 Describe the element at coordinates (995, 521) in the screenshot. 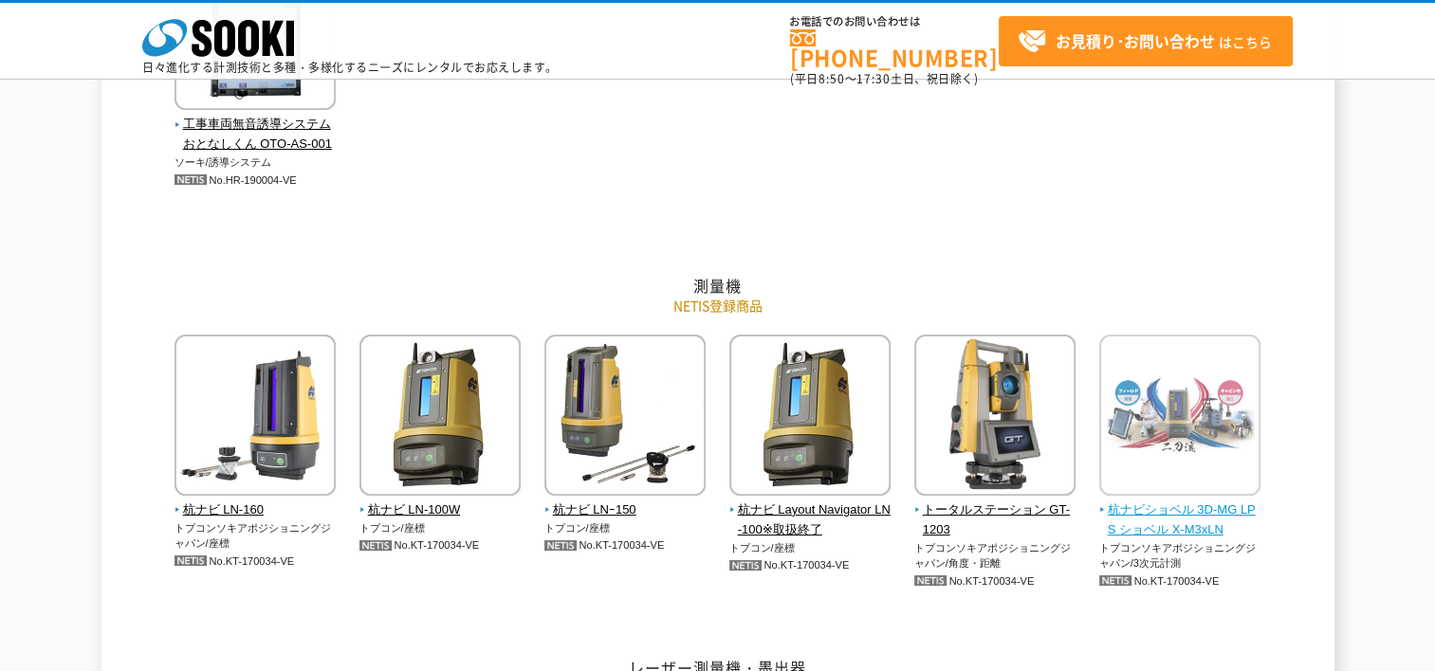

I see `span: トータルステーション GT-1203` at that location.